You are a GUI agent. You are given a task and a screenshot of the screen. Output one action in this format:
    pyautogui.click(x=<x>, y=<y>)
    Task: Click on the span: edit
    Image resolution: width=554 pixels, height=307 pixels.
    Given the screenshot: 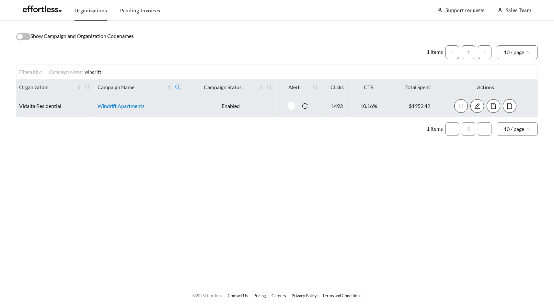 What is the action you would take?
    pyautogui.click(x=477, y=106)
    